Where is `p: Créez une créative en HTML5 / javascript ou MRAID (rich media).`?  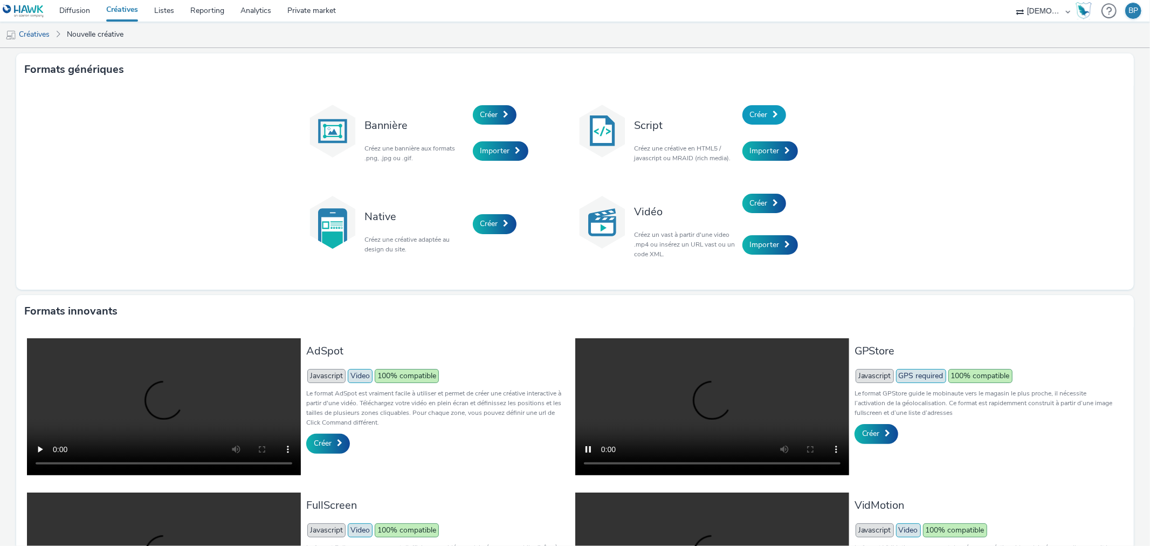
p: Créez une créative en HTML5 / javascript ou MRAID (rich media). is located at coordinates (686, 153).